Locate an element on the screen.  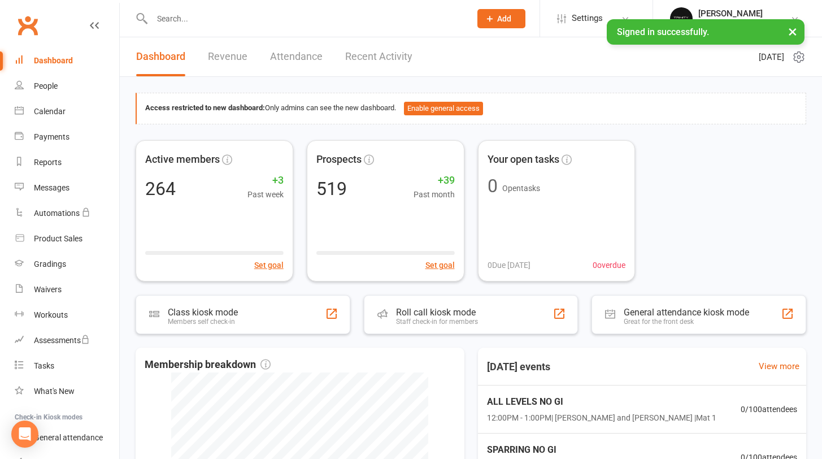
div: Workouts is located at coordinates (51, 315).